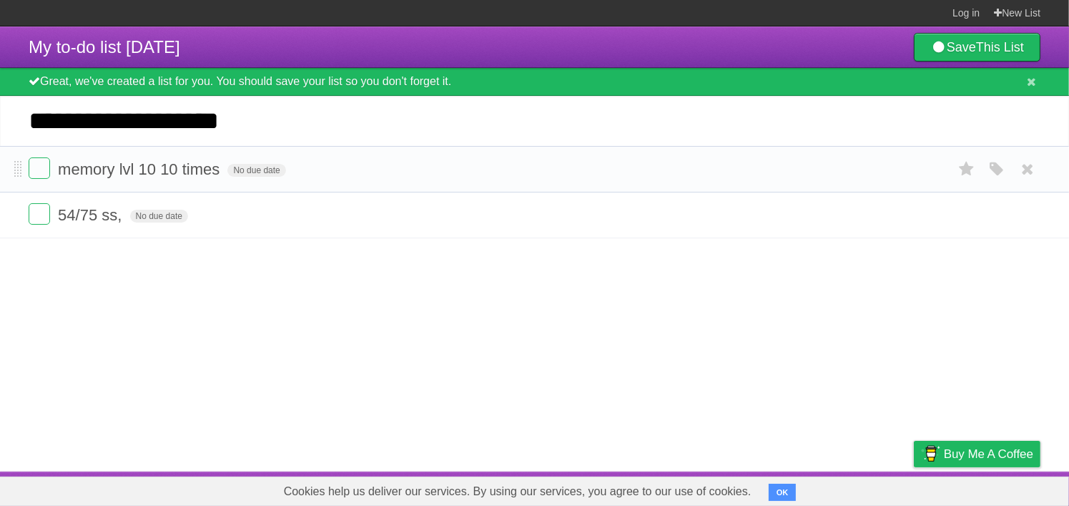 This screenshot has width=1069, height=506. I want to click on a: Suggest a feature, so click(995, 488).